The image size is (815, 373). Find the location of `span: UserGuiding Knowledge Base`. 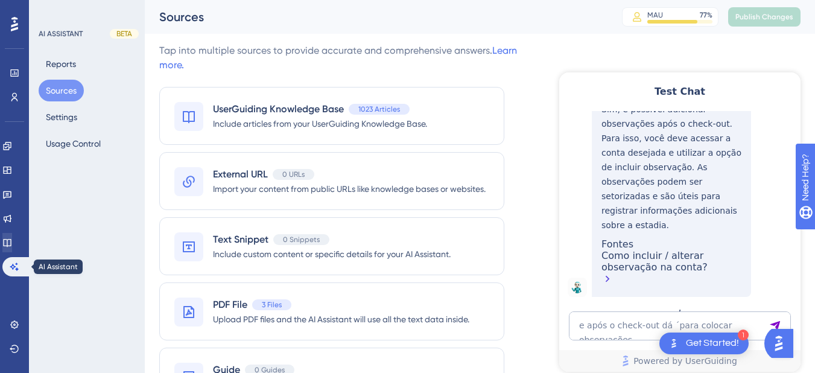

span: UserGuiding Knowledge Base is located at coordinates (278, 109).